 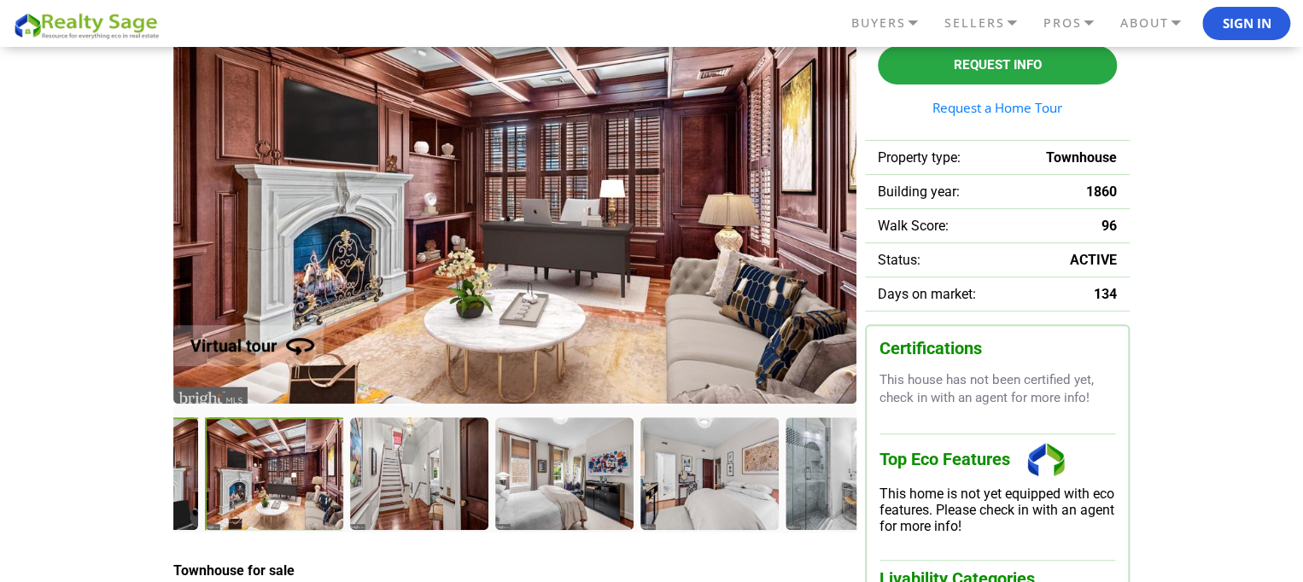 What do you see at coordinates (997, 510) in the screenshot?
I see `div: This home is not yet equipped with eco features. Please check in with an agent for more info!` at bounding box center [997, 510].